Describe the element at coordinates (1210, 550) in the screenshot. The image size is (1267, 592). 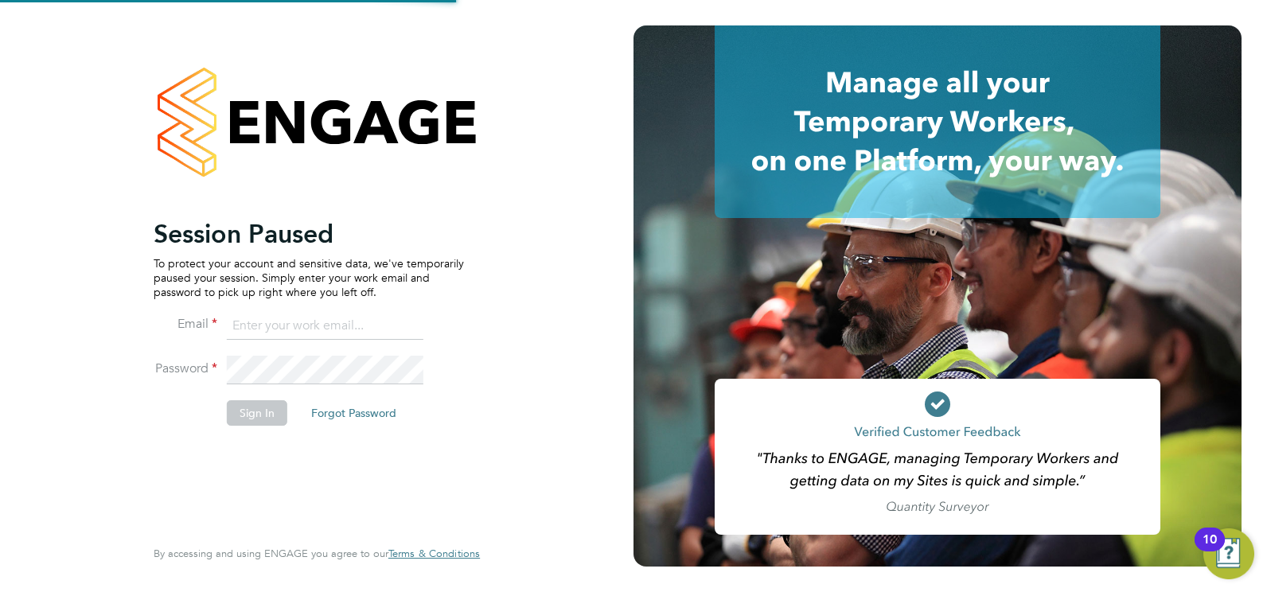
I see `div: 10` at that location.